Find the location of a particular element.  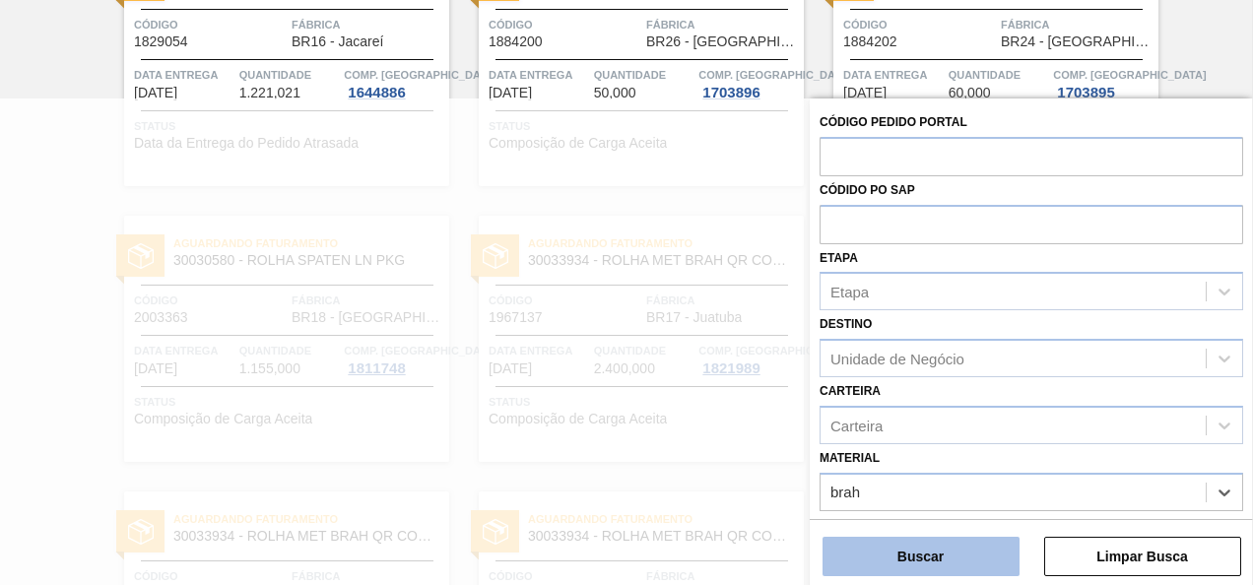

span: BR16 - Jacareí is located at coordinates (337, 41).